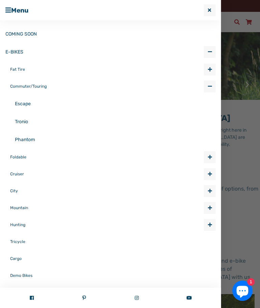 The width and height of the screenshot is (260, 308). What do you see at coordinates (107, 208) in the screenshot?
I see `a: Mountain` at bounding box center [107, 208].